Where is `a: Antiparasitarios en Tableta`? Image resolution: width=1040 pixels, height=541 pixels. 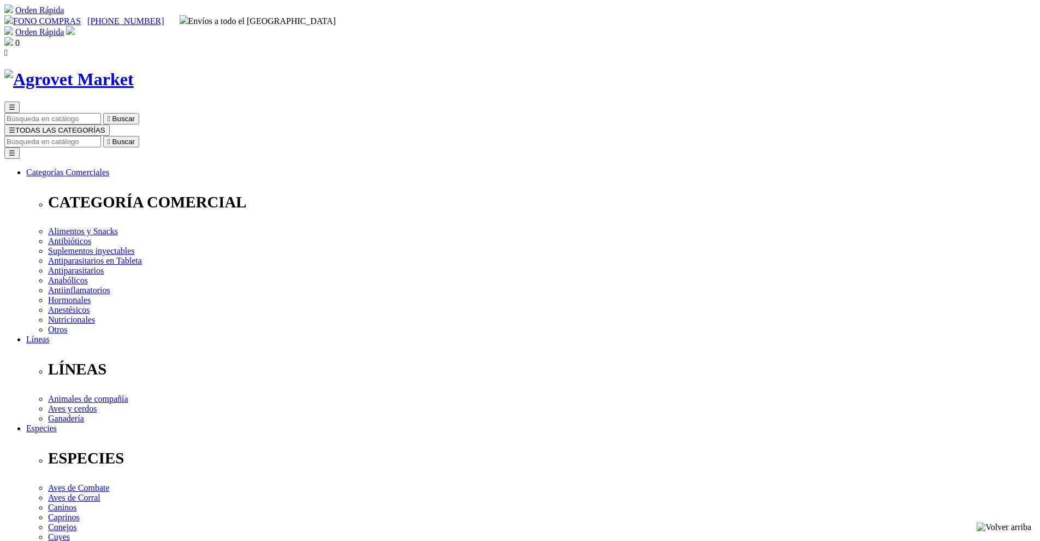
a: Antiparasitarios en Tableta is located at coordinates (95, 260).